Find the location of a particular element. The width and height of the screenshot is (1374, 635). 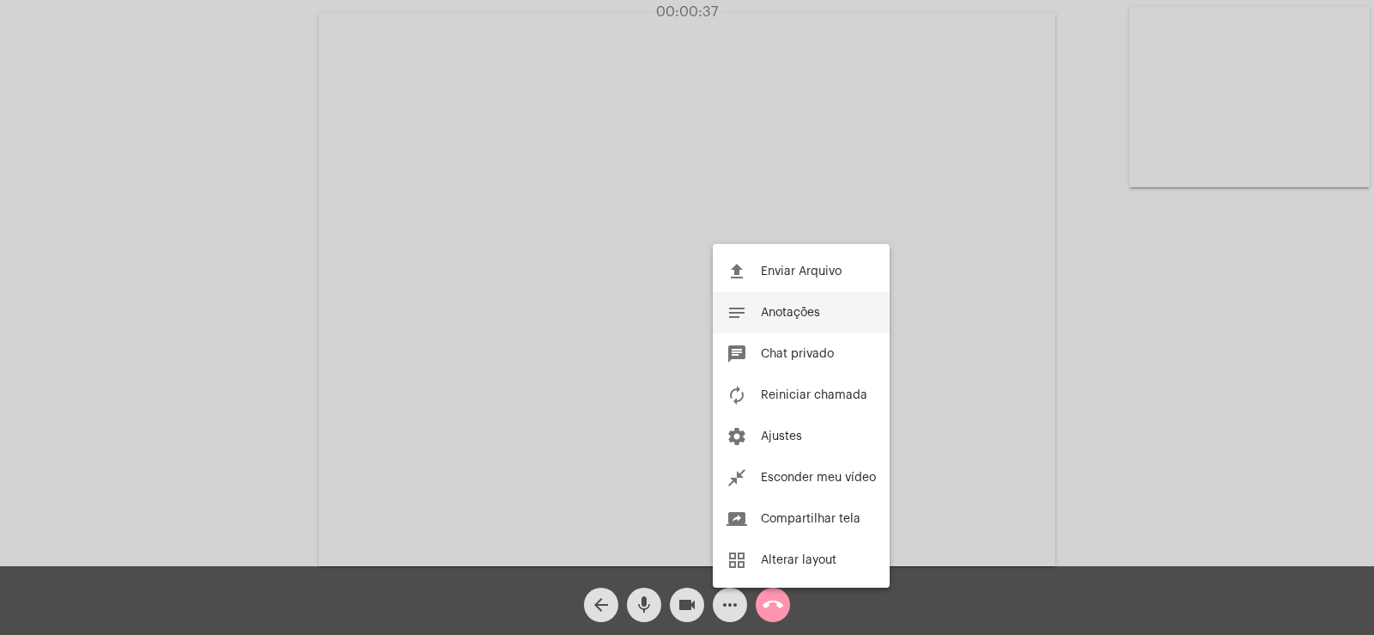

span: Alterar layout is located at coordinates (799, 560).